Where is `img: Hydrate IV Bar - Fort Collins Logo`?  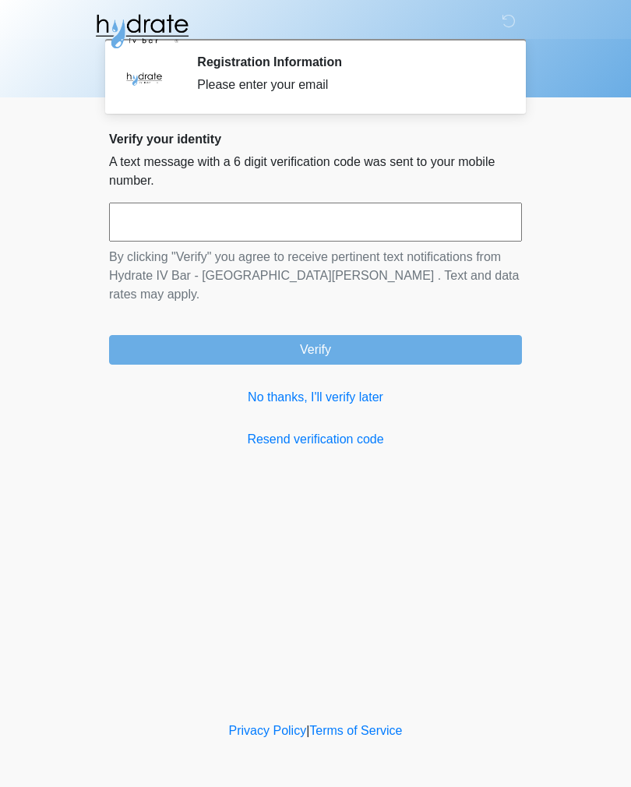
img: Hydrate IV Bar - Fort Collins Logo is located at coordinates (142, 31).